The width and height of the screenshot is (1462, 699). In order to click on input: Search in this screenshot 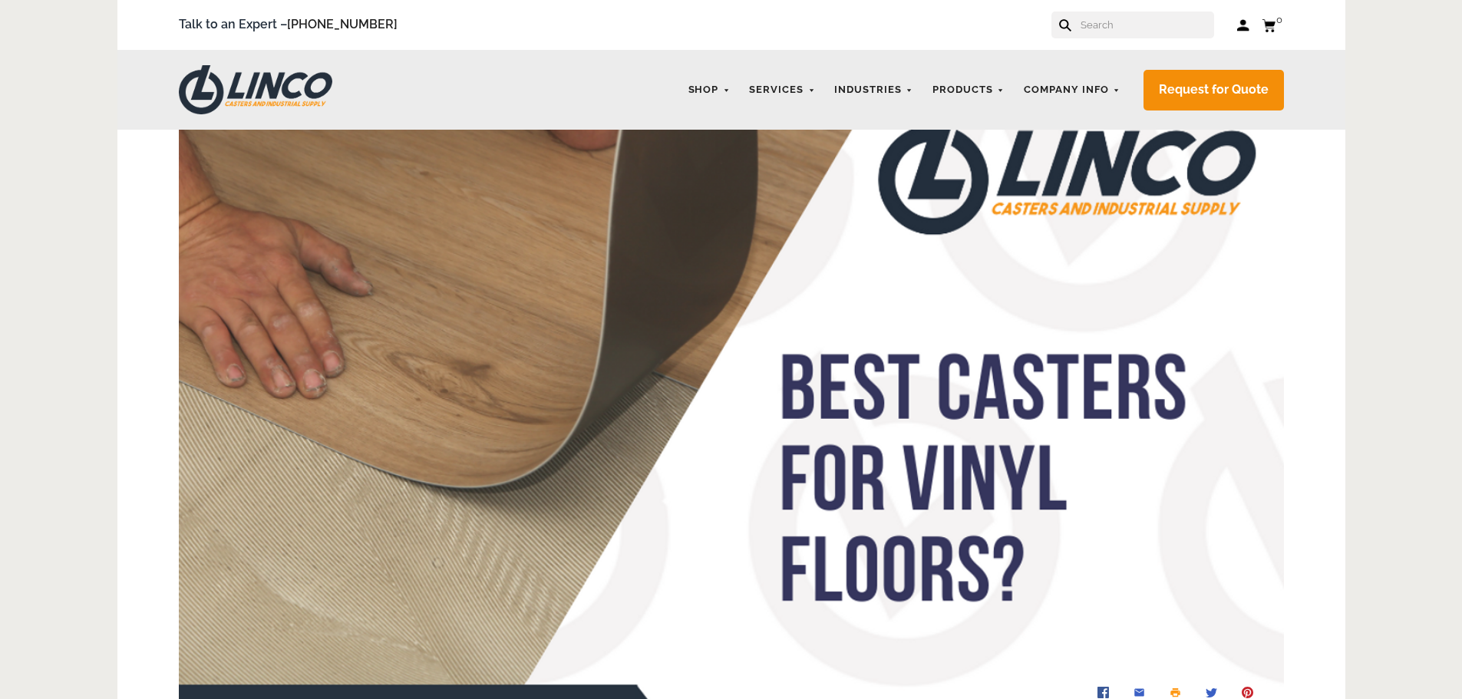, I will do `click(1147, 25)`.